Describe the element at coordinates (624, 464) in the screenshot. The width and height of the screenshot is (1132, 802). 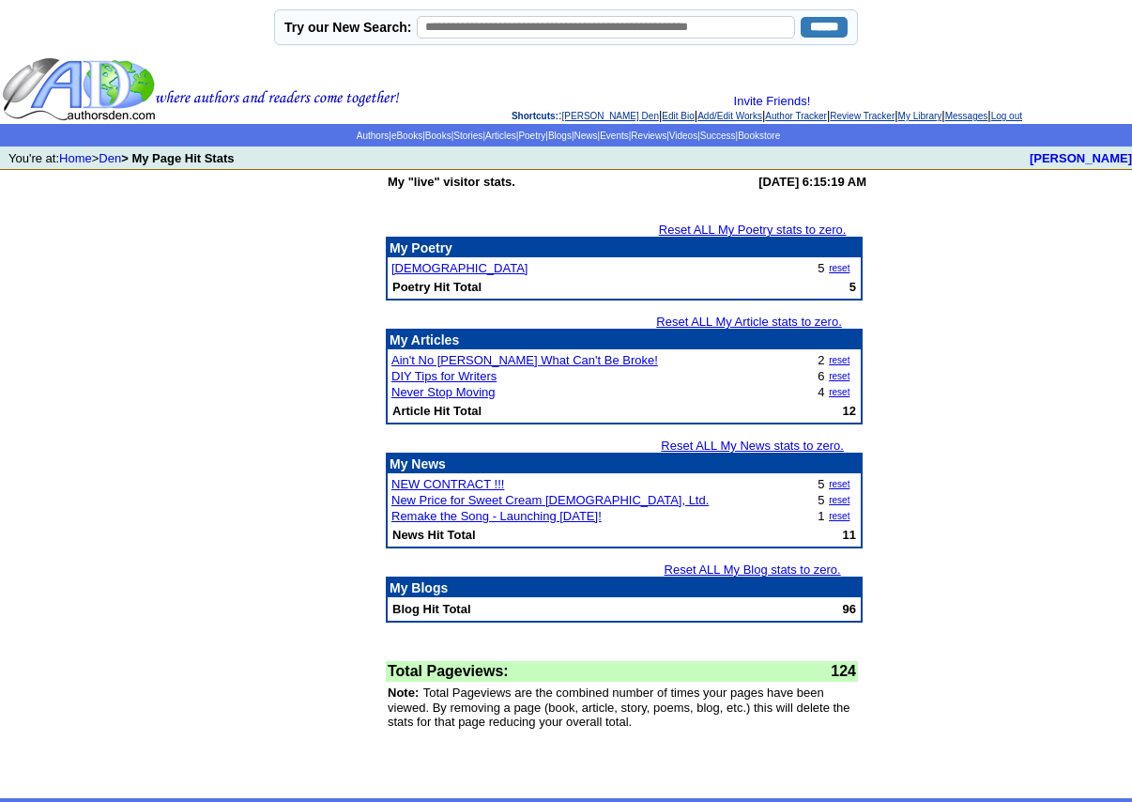
I see `p: My News` at that location.